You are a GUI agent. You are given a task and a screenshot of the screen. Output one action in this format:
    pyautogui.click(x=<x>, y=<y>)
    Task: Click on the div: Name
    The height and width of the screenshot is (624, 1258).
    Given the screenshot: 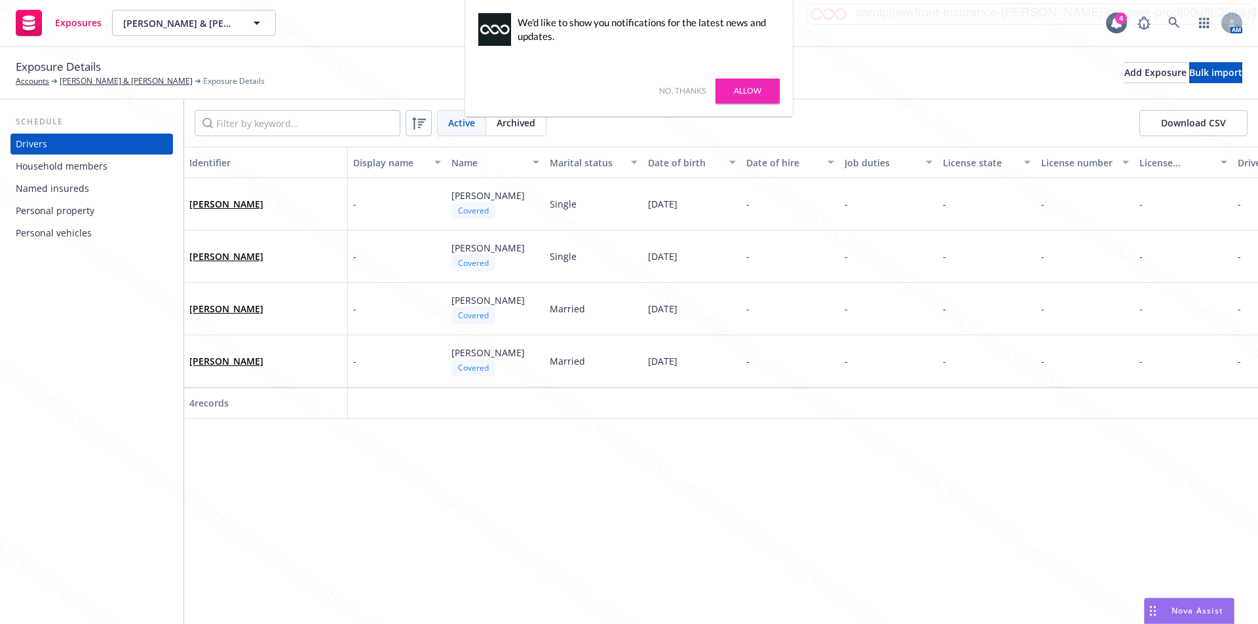 What is the action you would take?
    pyautogui.click(x=488, y=162)
    